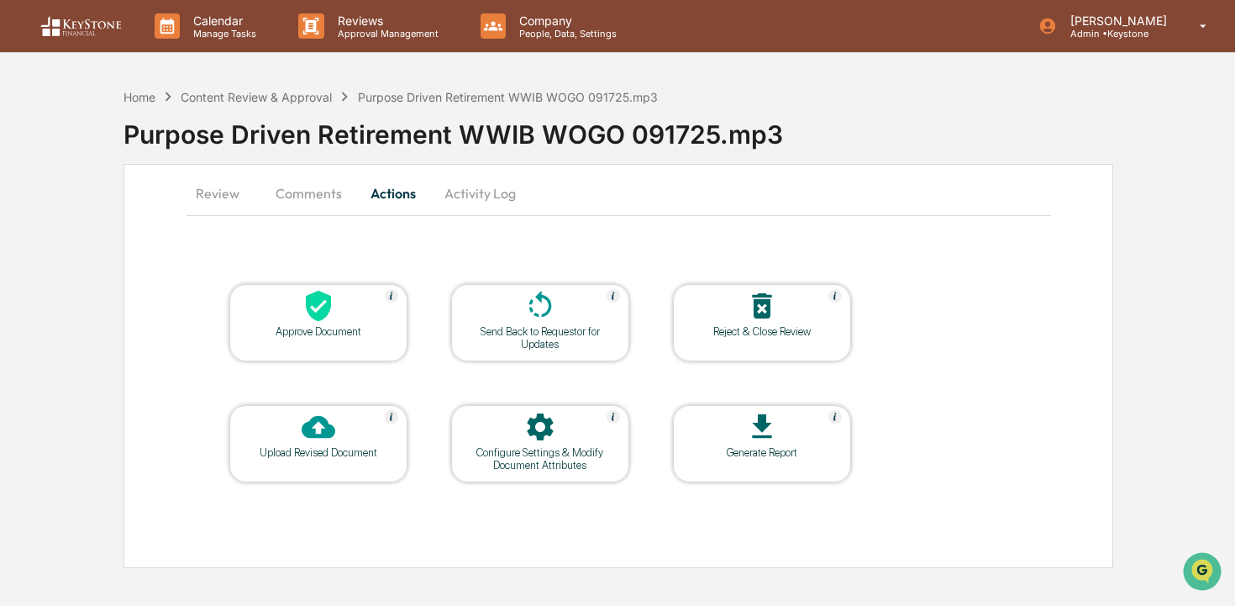 Image resolution: width=1235 pixels, height=606 pixels. I want to click on button: Review, so click(224, 193).